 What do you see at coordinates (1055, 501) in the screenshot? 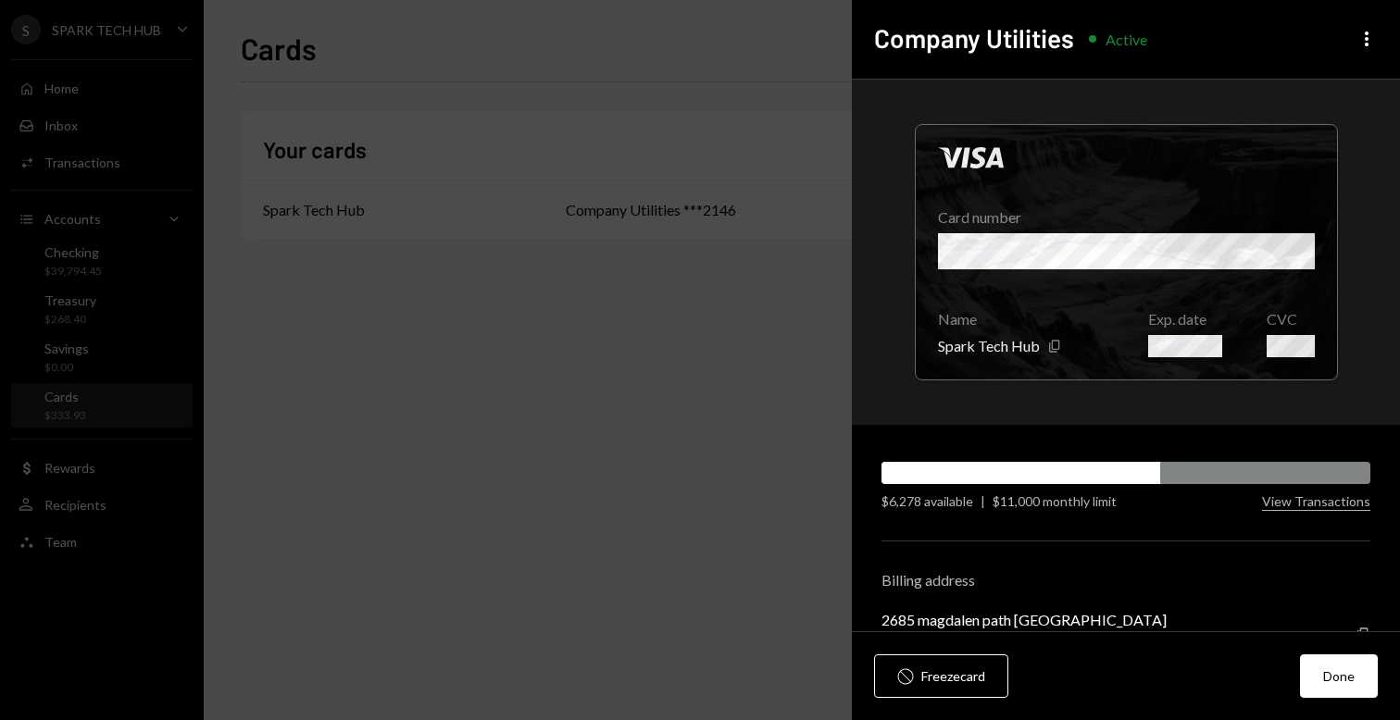
I see `div: $11,000 monthly limit` at bounding box center [1055, 501].